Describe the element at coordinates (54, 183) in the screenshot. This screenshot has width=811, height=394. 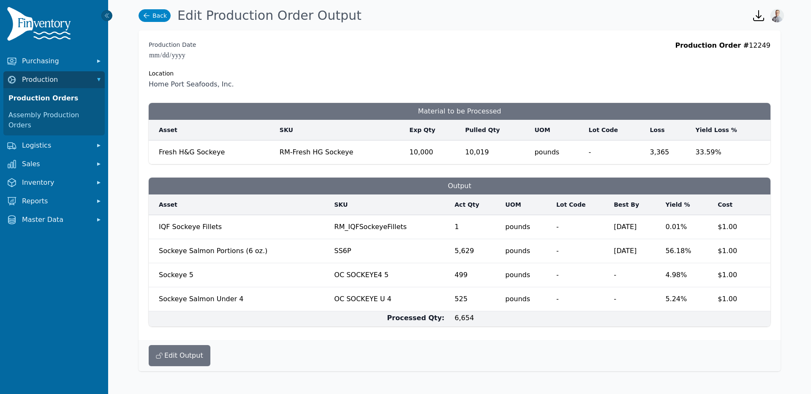
I see `button: Inventory` at that location.